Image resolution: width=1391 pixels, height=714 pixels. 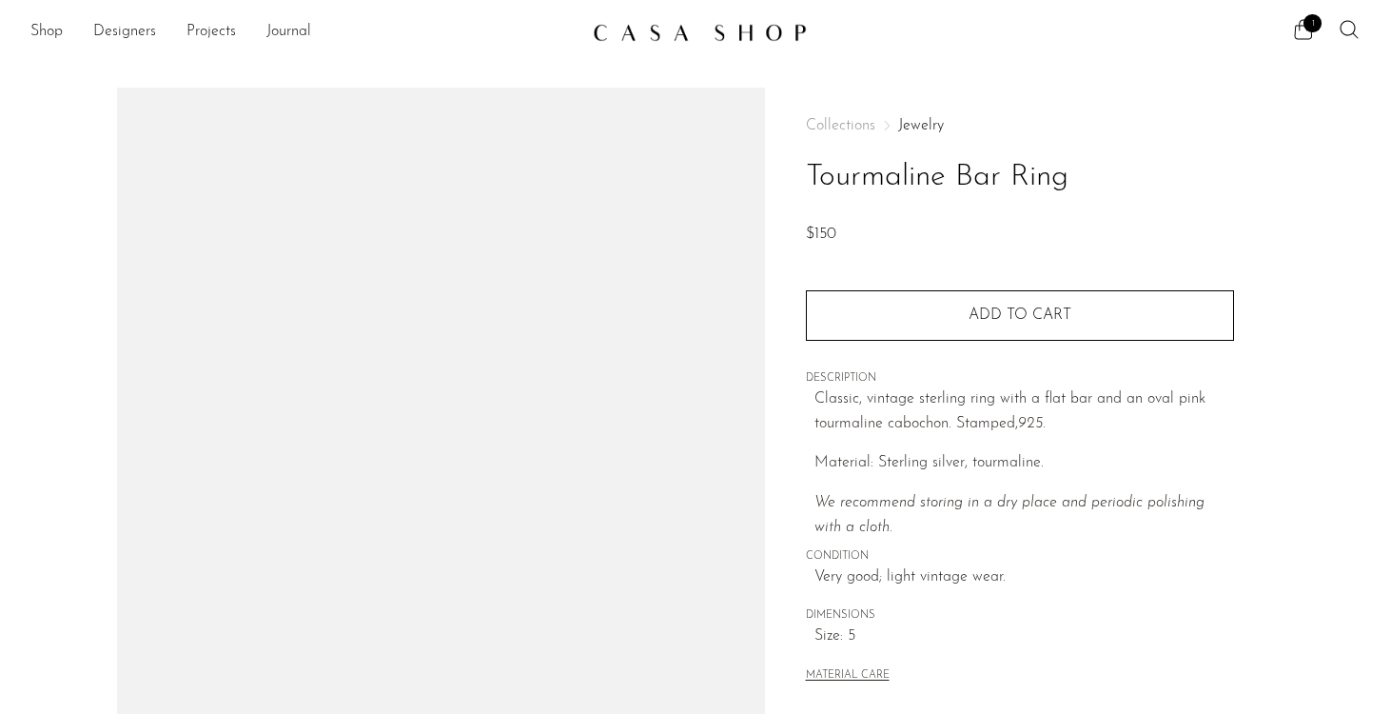 I want to click on button: Add to cart, so click(x=1020, y=315).